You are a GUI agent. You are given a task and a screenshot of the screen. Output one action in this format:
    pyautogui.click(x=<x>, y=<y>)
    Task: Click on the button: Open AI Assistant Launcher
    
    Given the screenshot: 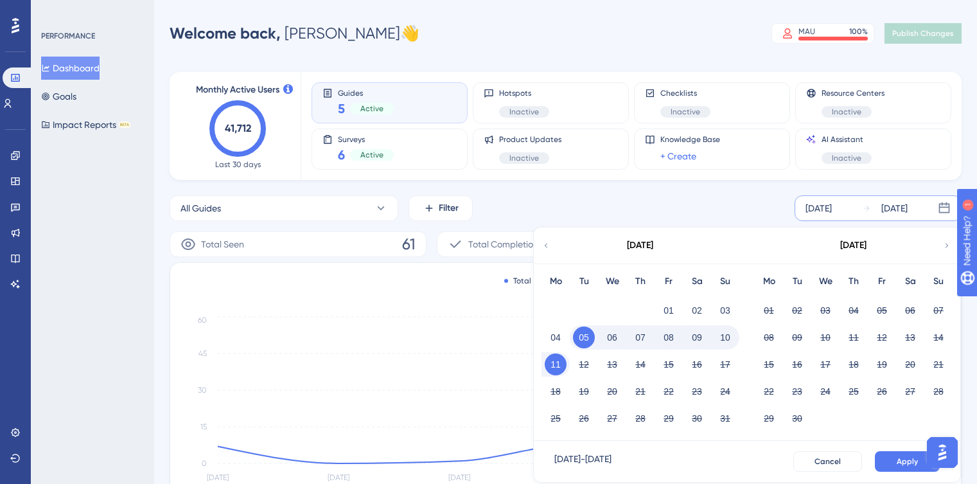 What is the action you would take?
    pyautogui.click(x=19, y=19)
    